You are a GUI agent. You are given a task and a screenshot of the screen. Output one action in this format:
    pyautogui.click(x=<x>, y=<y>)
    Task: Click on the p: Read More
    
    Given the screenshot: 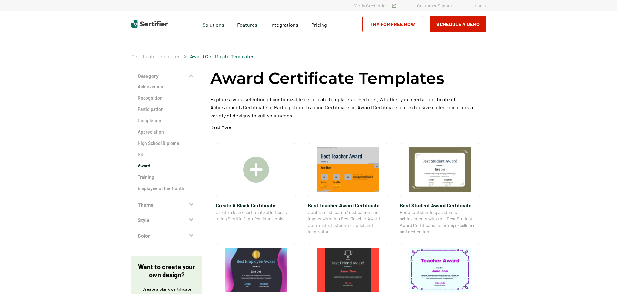 What is the action you would take?
    pyautogui.click(x=221, y=127)
    